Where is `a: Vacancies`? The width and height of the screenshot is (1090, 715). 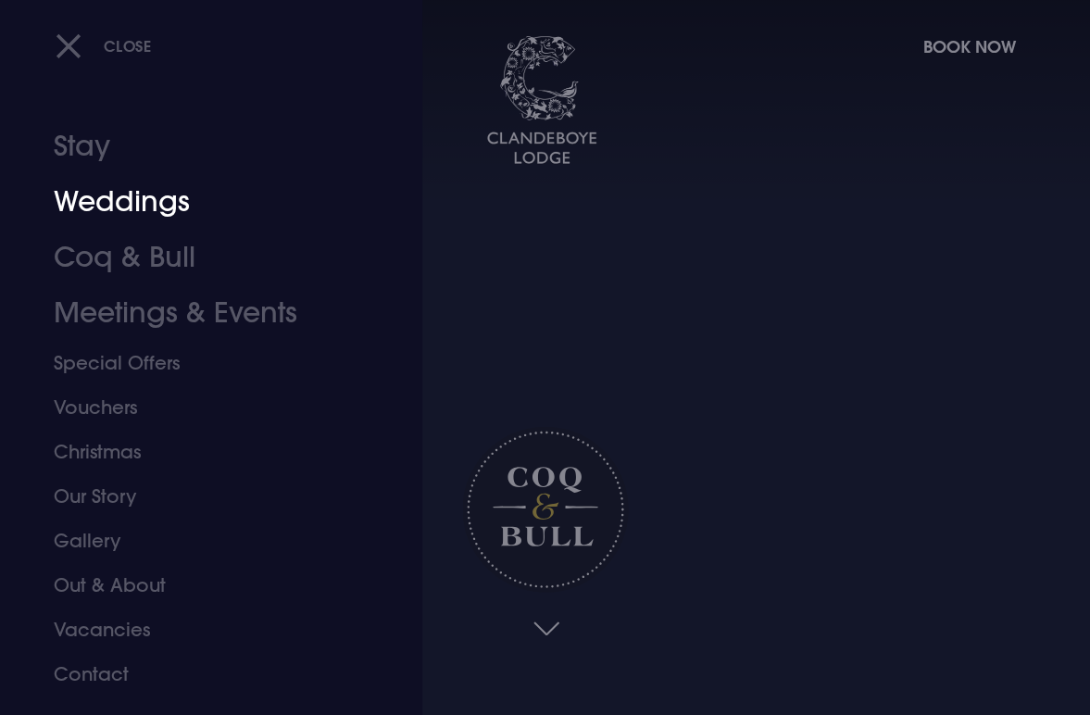 a: Vacancies is located at coordinates (198, 630).